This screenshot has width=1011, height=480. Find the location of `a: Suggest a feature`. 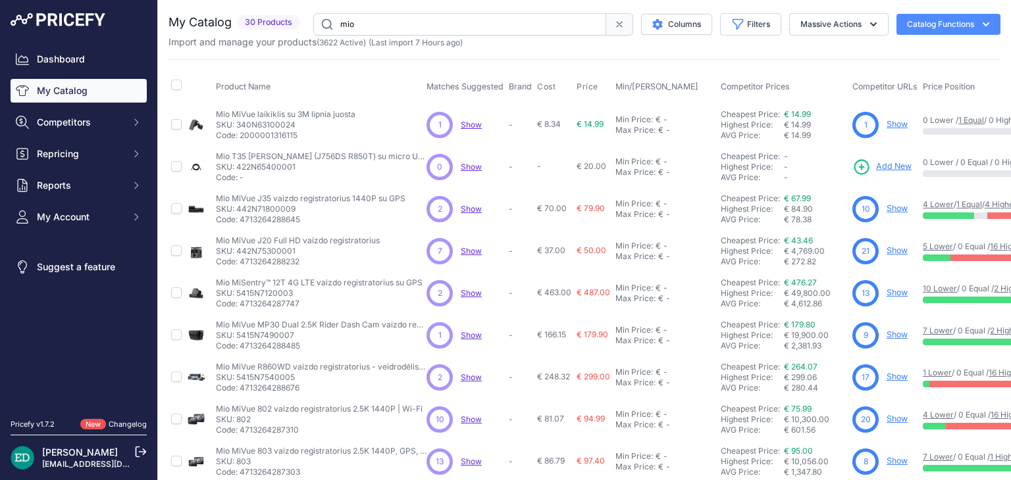

a: Suggest a feature is located at coordinates (78, 267).